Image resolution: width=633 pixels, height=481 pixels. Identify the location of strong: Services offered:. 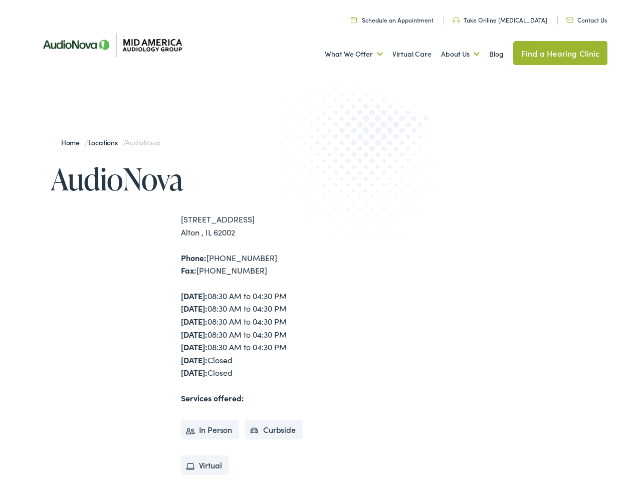
(212, 398).